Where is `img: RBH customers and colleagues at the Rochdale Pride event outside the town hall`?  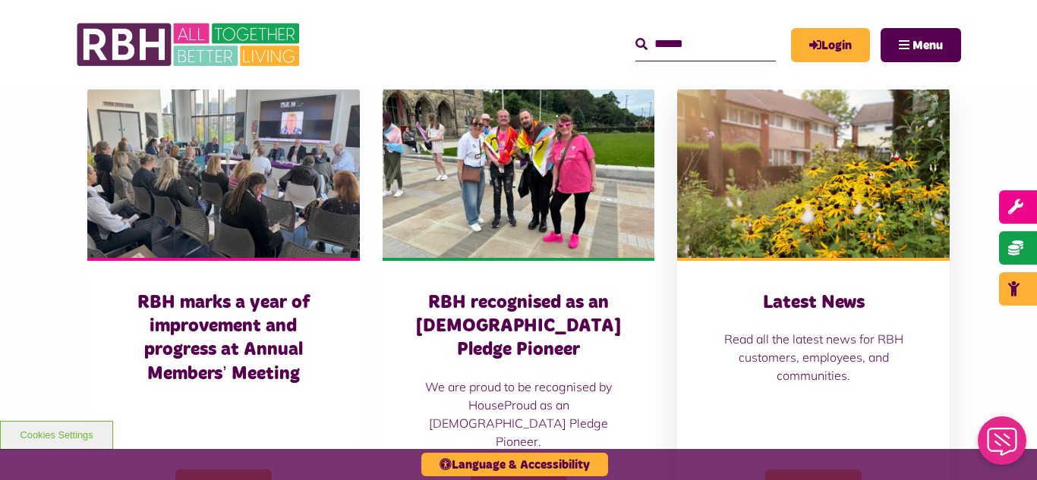 img: RBH customers and colleagues at the Rochdale Pride event outside the town hall is located at coordinates (518, 173).